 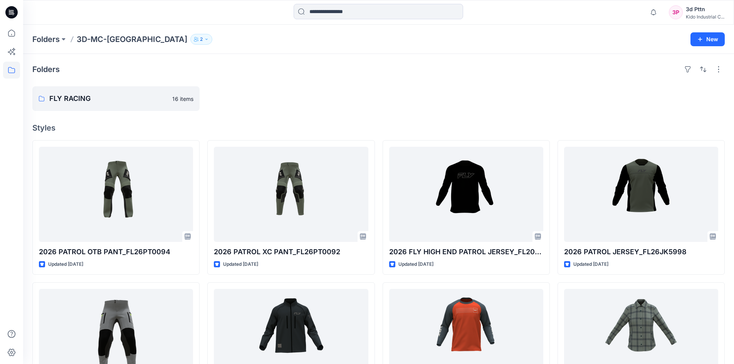 I want to click on p: 2026 PATROL JERSEY_FL26JK5998, so click(x=641, y=252).